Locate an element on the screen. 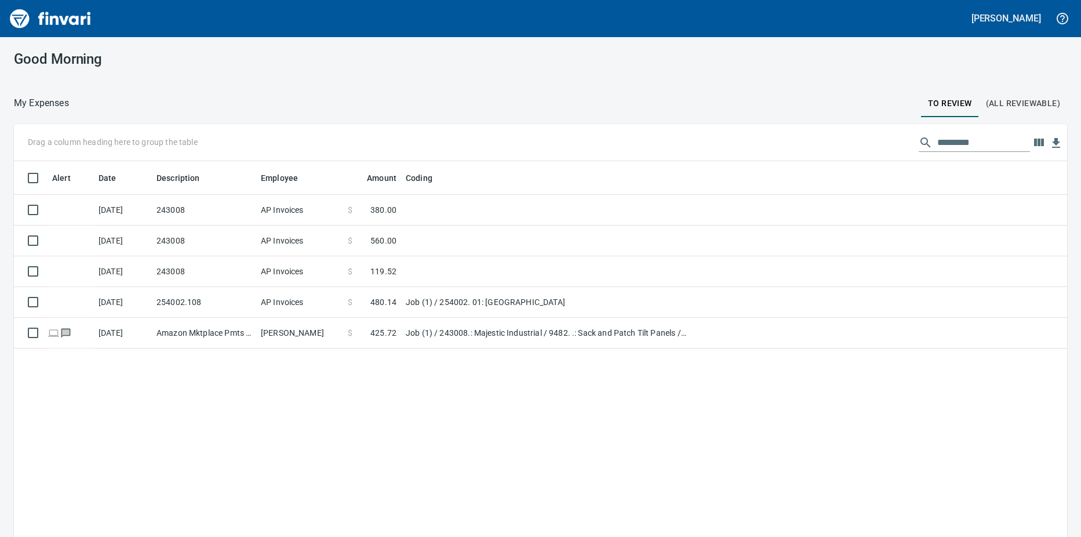 This screenshot has width=1081, height=537. span: 380.00 is located at coordinates (383, 210).